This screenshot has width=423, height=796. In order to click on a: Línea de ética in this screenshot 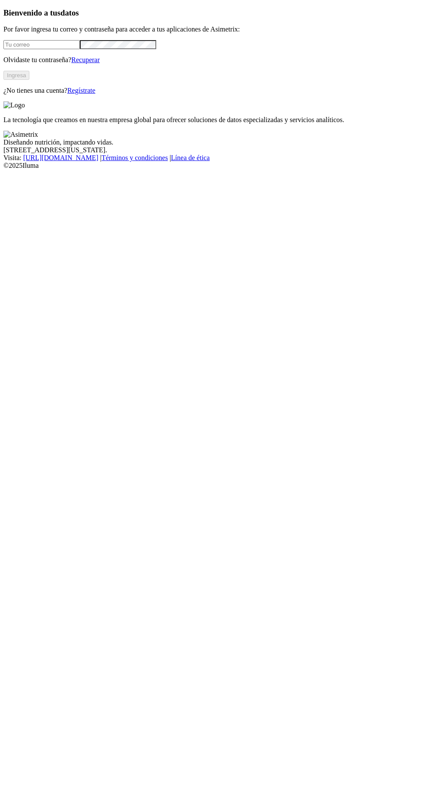, I will do `click(190, 157)`.